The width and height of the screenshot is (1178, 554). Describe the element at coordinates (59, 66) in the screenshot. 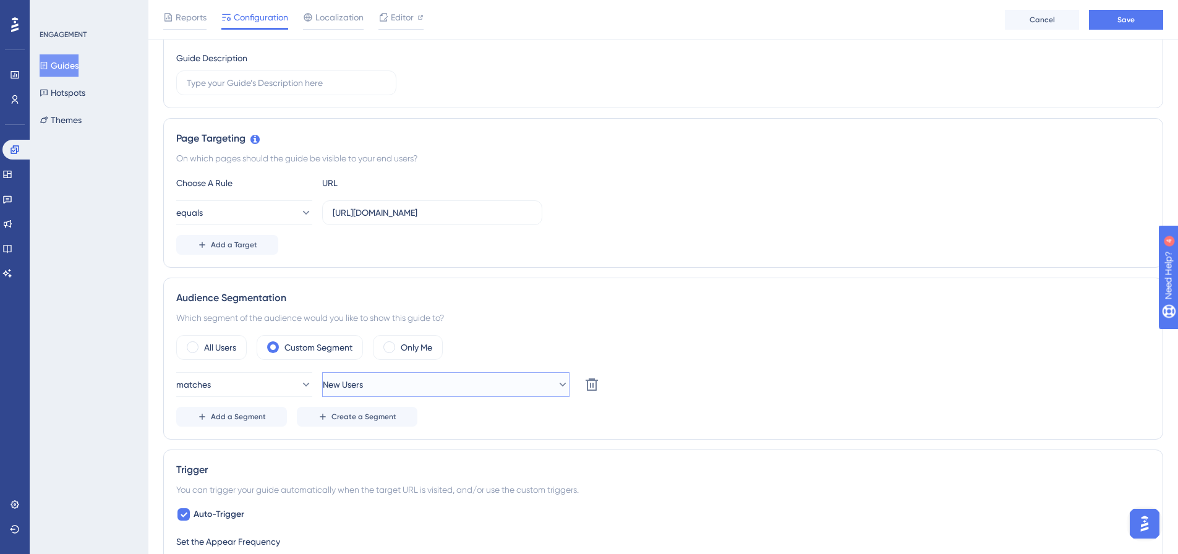

I see `button: Guides` at that location.